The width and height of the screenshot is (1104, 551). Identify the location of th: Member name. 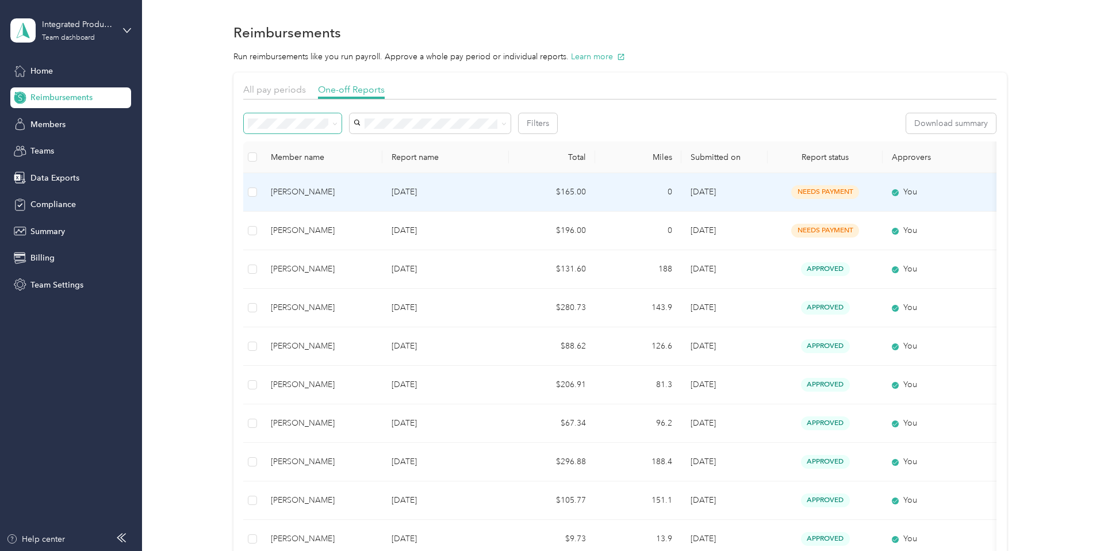
(322, 157).